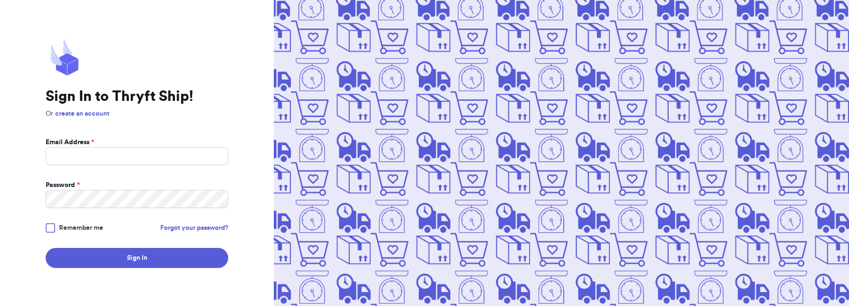 This screenshot has height=306, width=849. I want to click on label: Password, so click(63, 185).